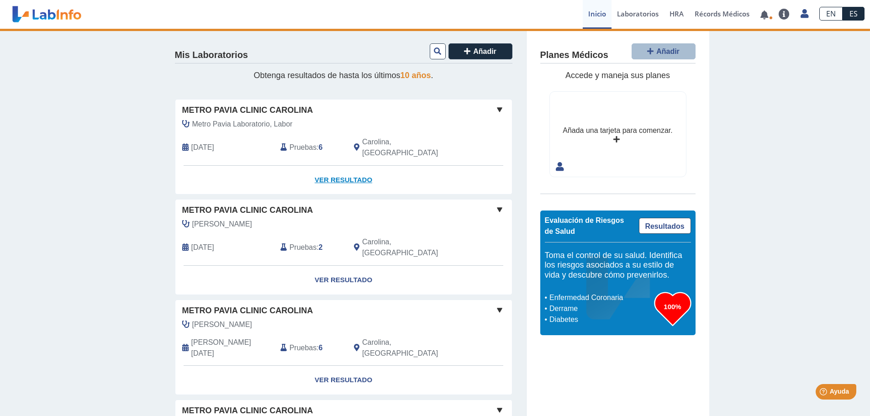 This screenshot has width=870, height=416. I want to click on li: Diabetes, so click(600, 320).